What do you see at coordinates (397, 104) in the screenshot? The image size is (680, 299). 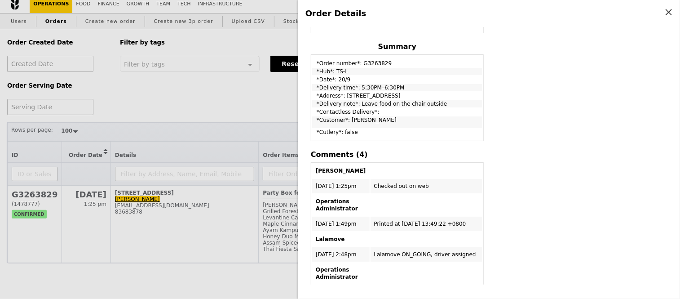 I see `td: *Delivery note*: Leave food on the chair outside` at bounding box center [397, 104].